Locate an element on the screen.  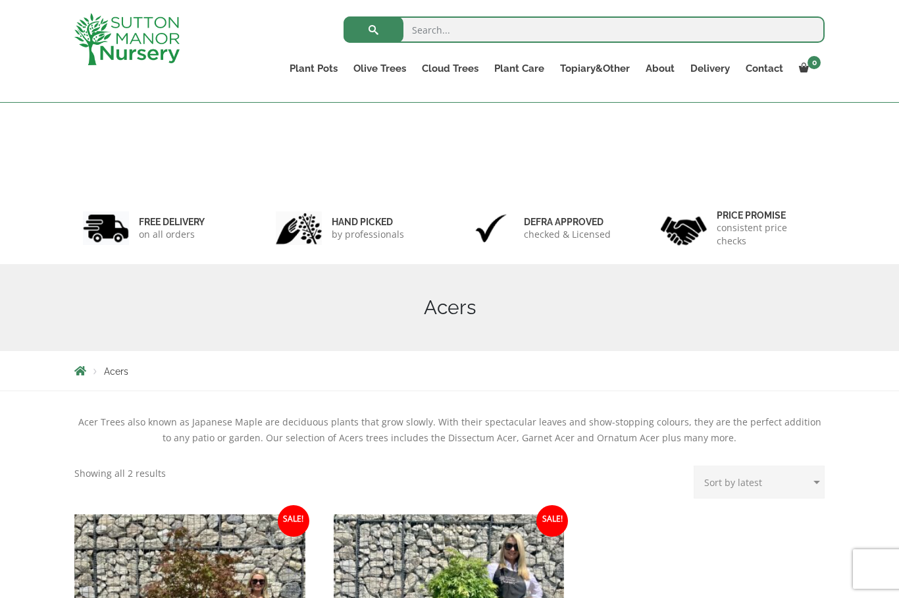
a: About is located at coordinates (660, 68).